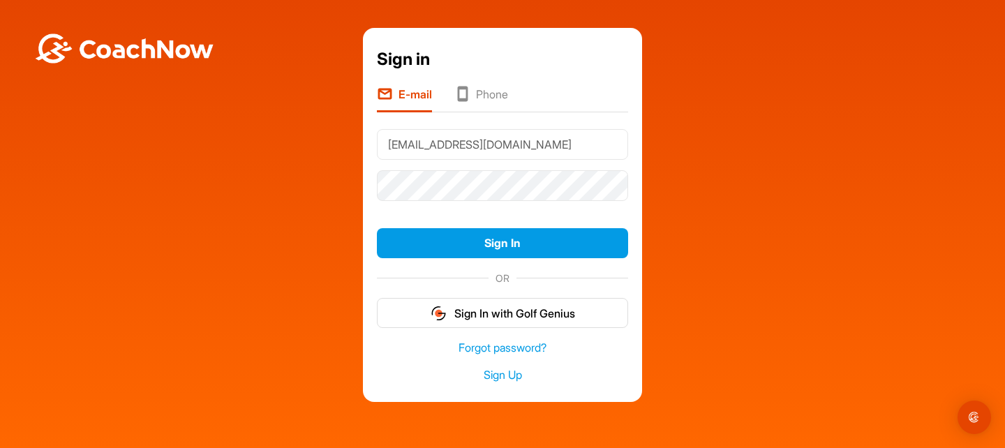 This screenshot has height=448, width=1005. What do you see at coordinates (503, 348) in the screenshot?
I see `a: Forgot password?` at bounding box center [503, 348].